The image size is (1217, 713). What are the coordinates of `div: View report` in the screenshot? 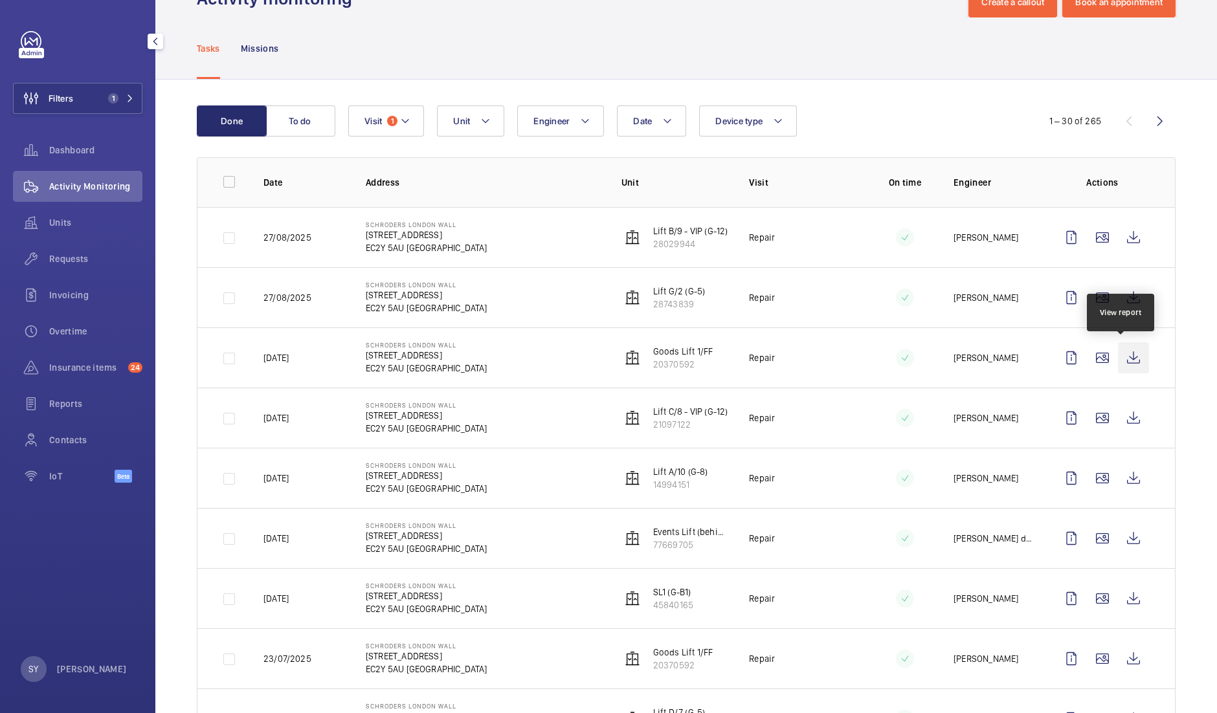 It's located at (1121, 313).